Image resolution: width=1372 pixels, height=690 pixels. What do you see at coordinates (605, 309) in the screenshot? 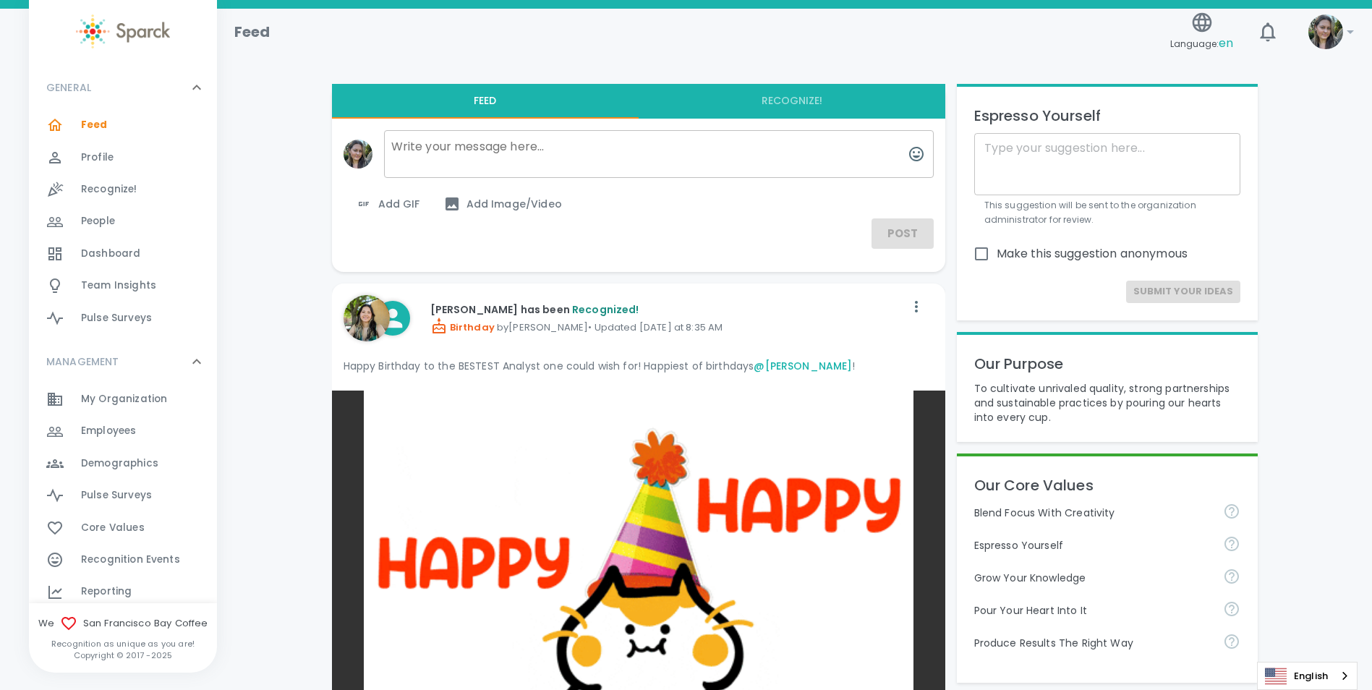
I see `span: Recognized!` at bounding box center [605, 309].